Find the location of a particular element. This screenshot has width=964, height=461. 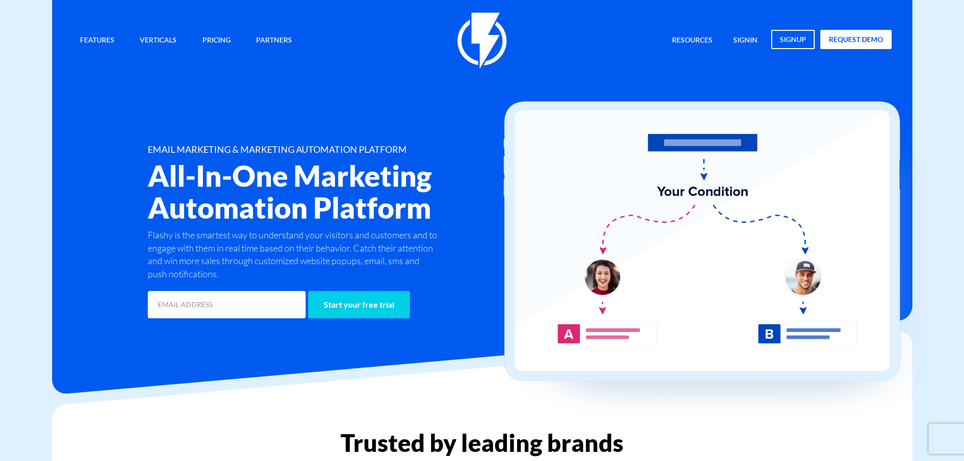

a: signup is located at coordinates (793, 39).